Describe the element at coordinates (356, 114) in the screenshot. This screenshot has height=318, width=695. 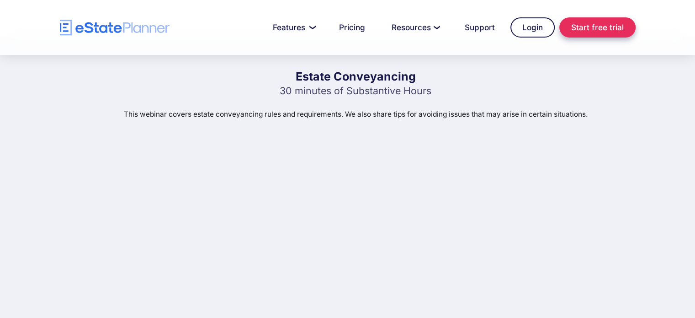
I see `p: This webinar covers estate conveyancing rules and requirements. We also share tips for avoiding i...` at that location.